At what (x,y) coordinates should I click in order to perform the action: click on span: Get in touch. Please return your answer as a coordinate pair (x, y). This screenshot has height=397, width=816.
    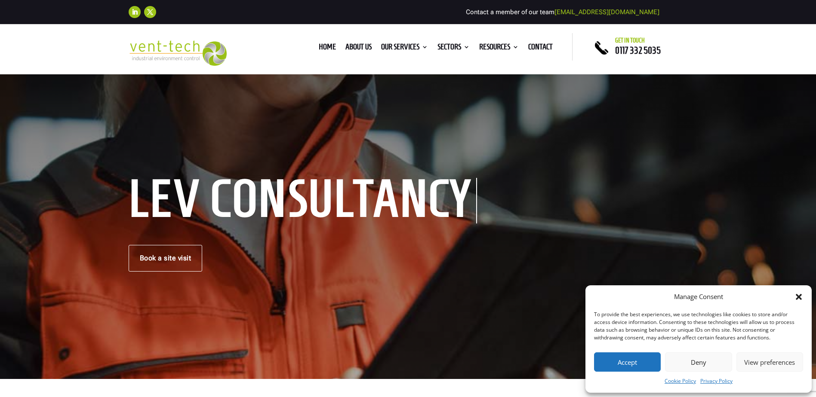
    Looking at the image, I should click on (629, 40).